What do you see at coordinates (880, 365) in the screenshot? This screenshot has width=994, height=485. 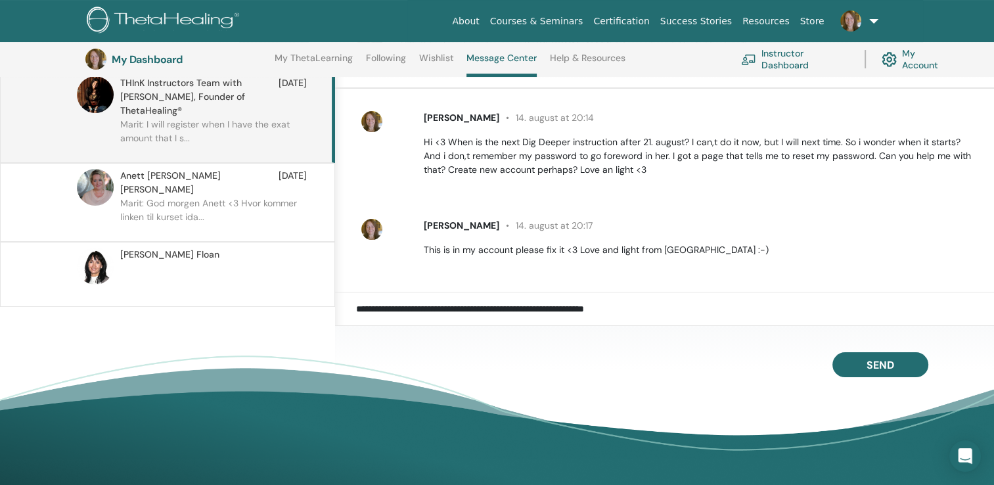 I see `span: Send` at bounding box center [880, 365].